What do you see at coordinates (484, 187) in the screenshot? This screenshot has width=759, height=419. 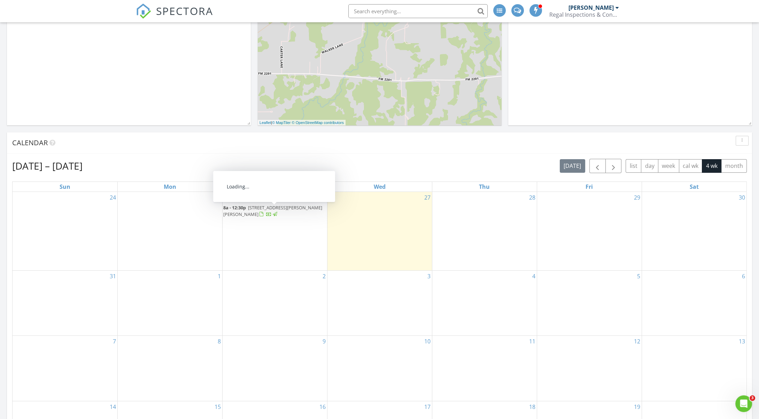 I see `a: Thursday` at bounding box center [484, 187].